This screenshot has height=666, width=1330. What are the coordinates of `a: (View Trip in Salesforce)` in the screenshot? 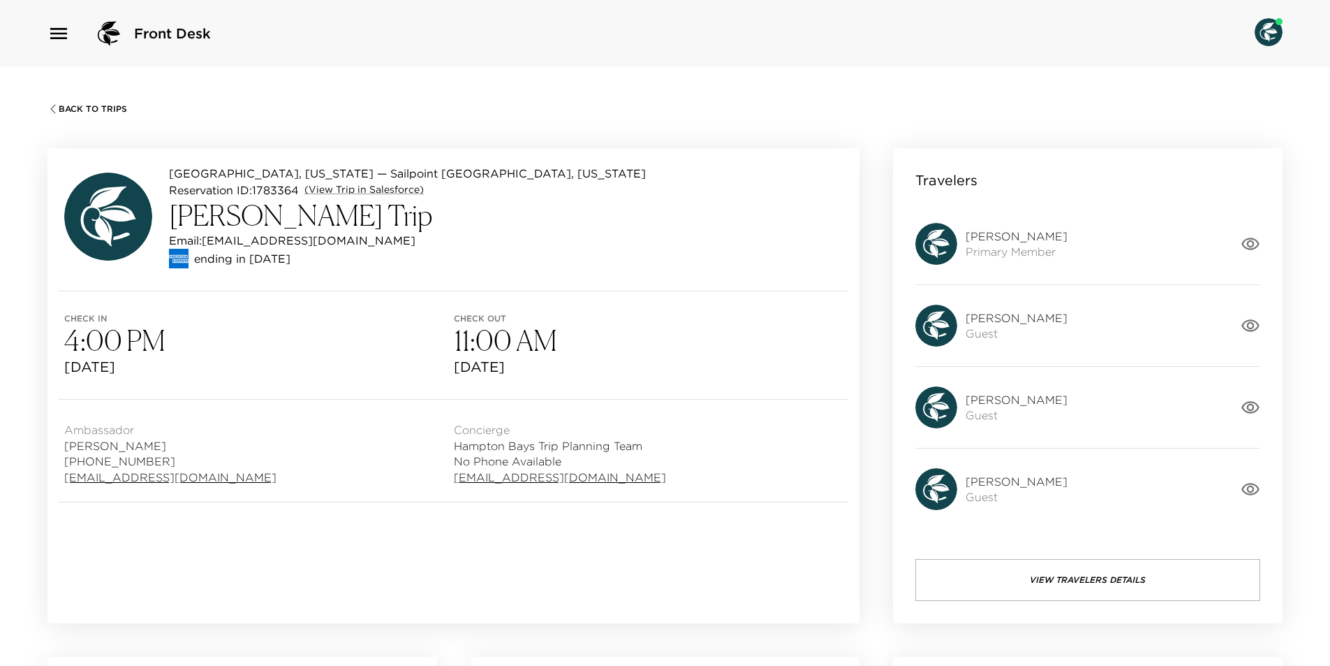 It's located at (364, 190).